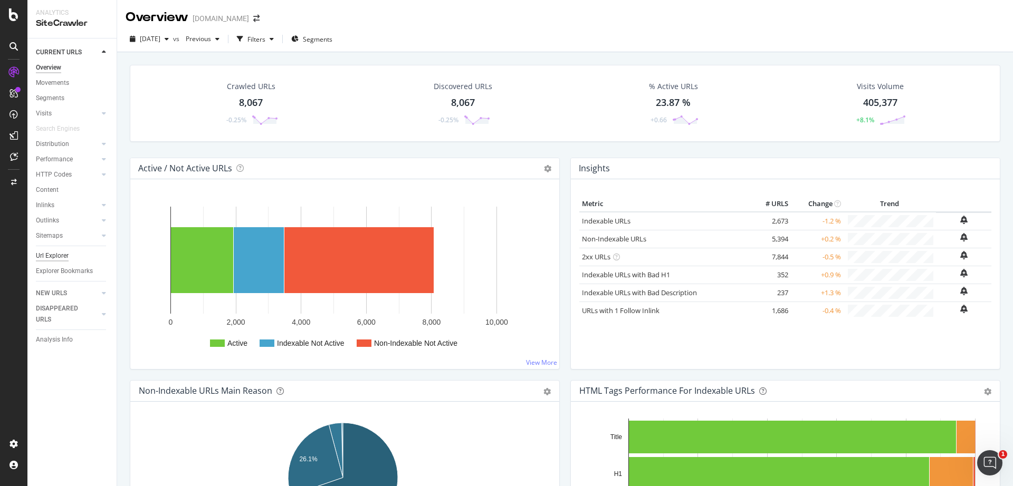 The height and width of the screenshot is (486, 1013). Describe the element at coordinates (889, 204) in the screenshot. I see `th: Trend` at that location.